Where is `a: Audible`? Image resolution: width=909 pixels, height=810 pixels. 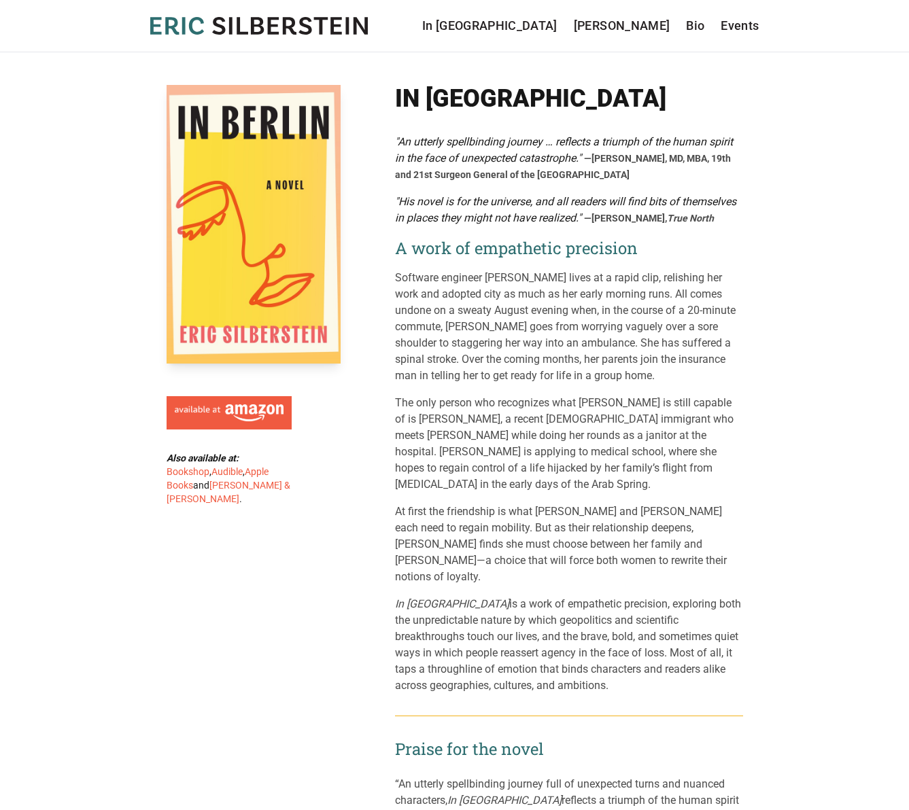
a: Audible is located at coordinates (227, 472).